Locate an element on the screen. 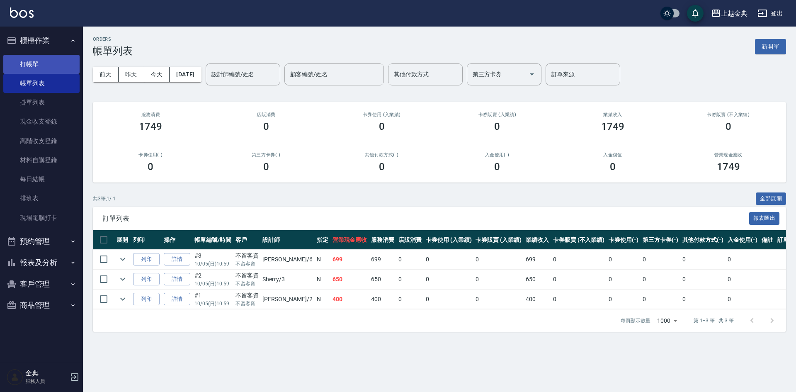 This screenshot has height=392, width=796. div: 1000 is located at coordinates (667, 321).